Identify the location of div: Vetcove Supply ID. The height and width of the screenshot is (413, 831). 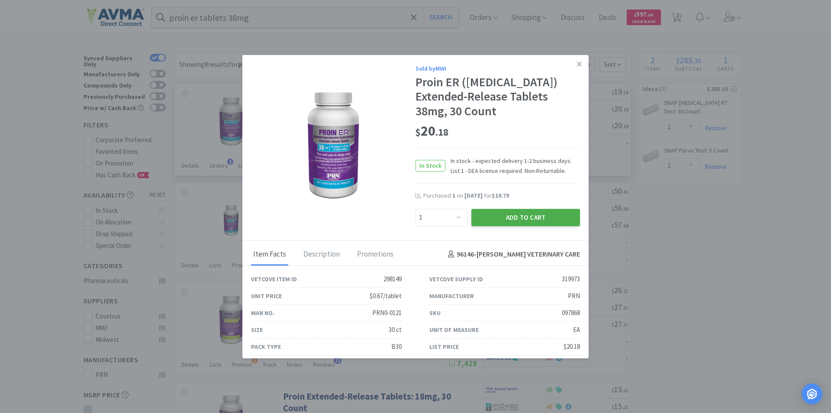
(456, 279).